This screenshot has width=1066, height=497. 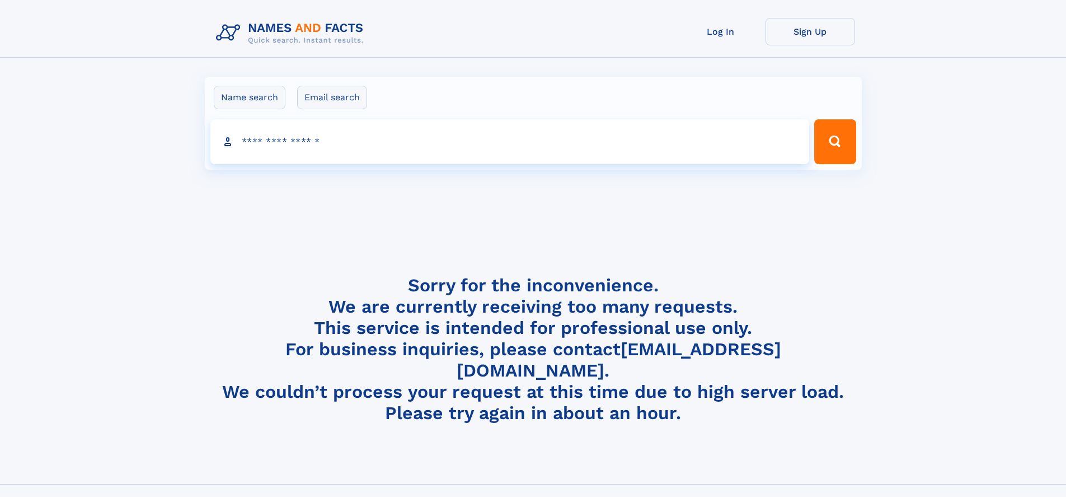 What do you see at coordinates (510, 142) in the screenshot?
I see `input: search input` at bounding box center [510, 142].